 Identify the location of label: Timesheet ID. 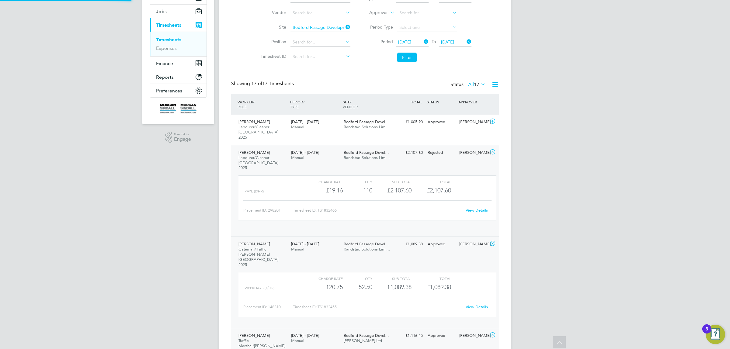
(272, 56).